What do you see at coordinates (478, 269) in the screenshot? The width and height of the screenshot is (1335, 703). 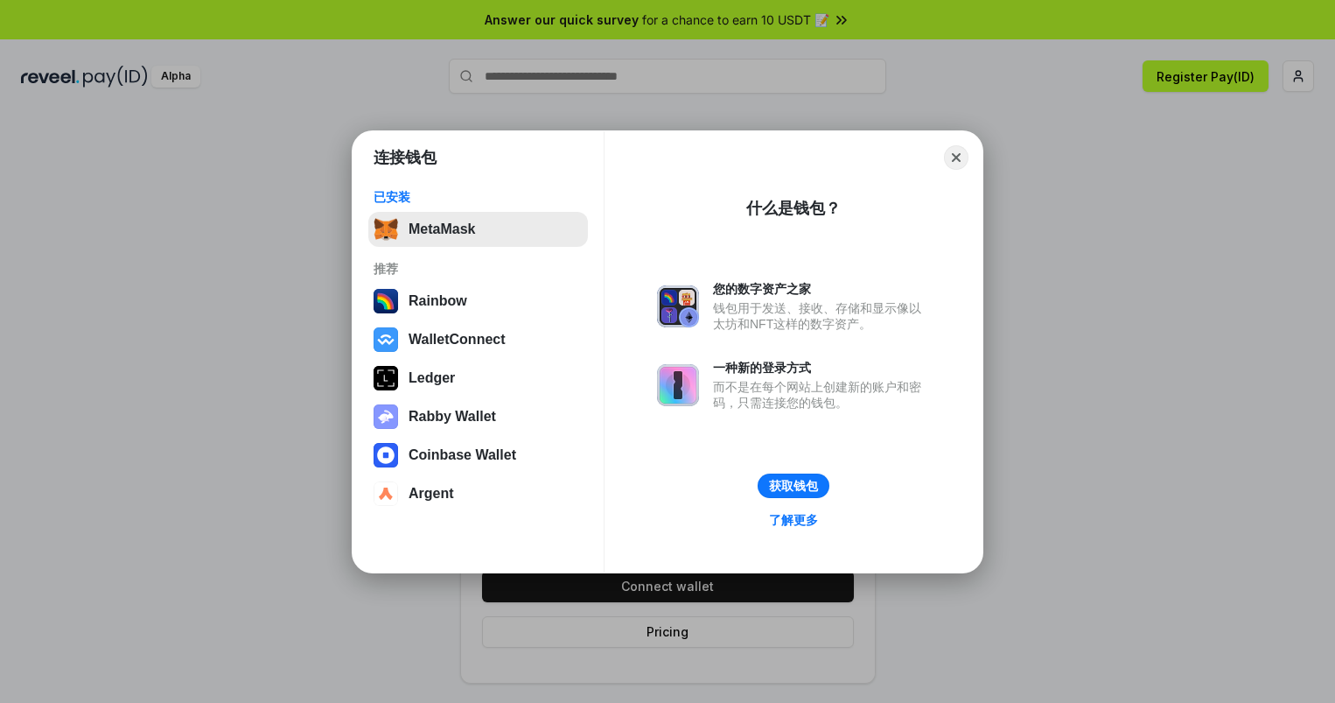 I see `div: 推荐` at bounding box center [478, 269].